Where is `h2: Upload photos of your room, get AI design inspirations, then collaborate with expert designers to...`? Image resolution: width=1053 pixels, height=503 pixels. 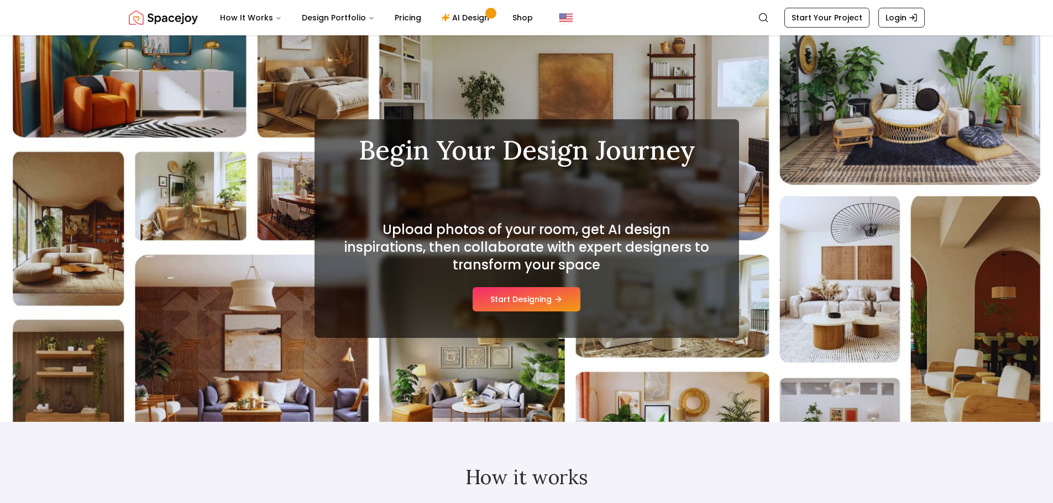
h2: Upload photos of your room, get AI design inspirations, then collaborate with expert designers to... is located at coordinates (527, 248).